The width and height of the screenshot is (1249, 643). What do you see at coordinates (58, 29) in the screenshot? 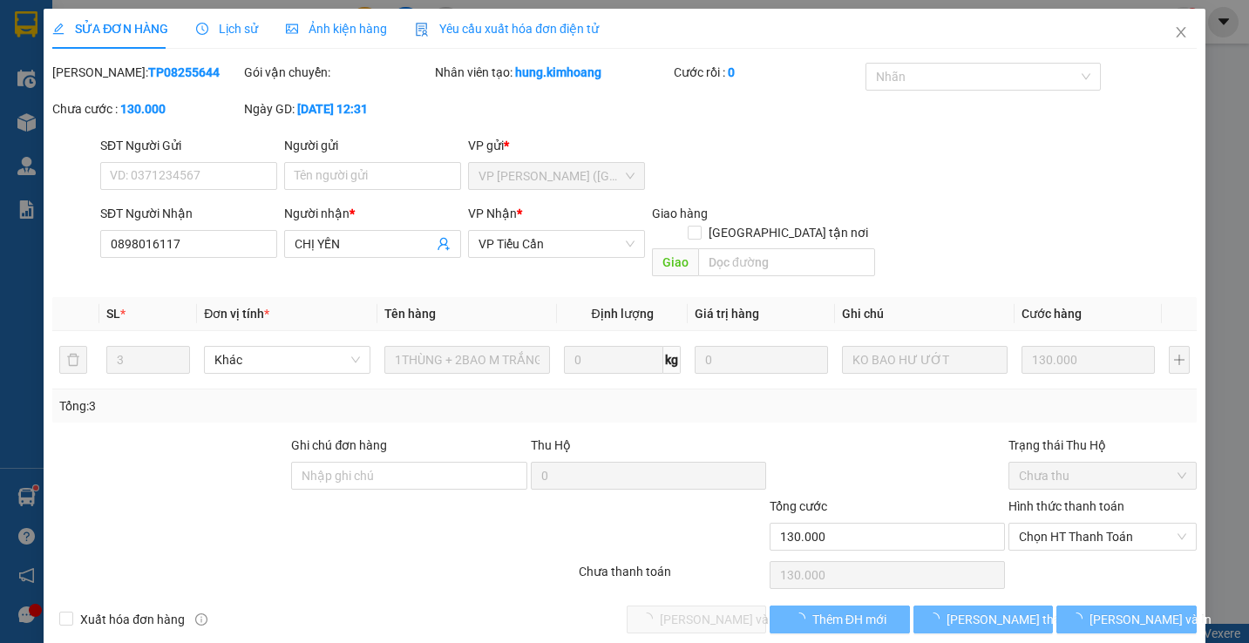
I see `span: edit` at bounding box center [58, 29].